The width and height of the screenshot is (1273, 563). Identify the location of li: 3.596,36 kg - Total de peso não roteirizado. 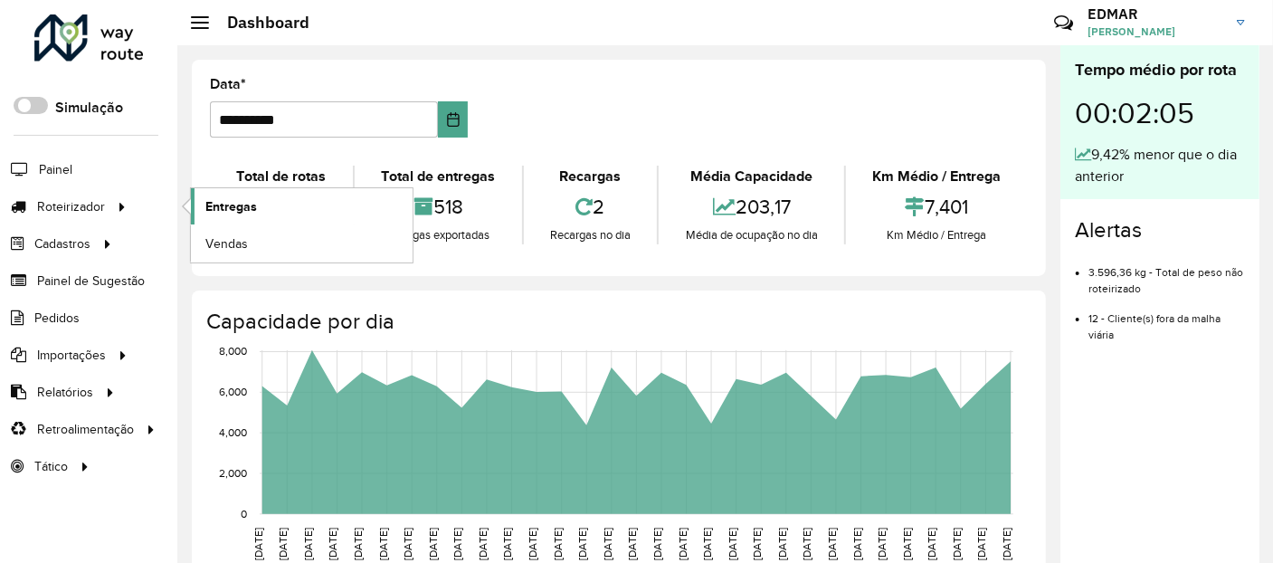
(1166, 273).